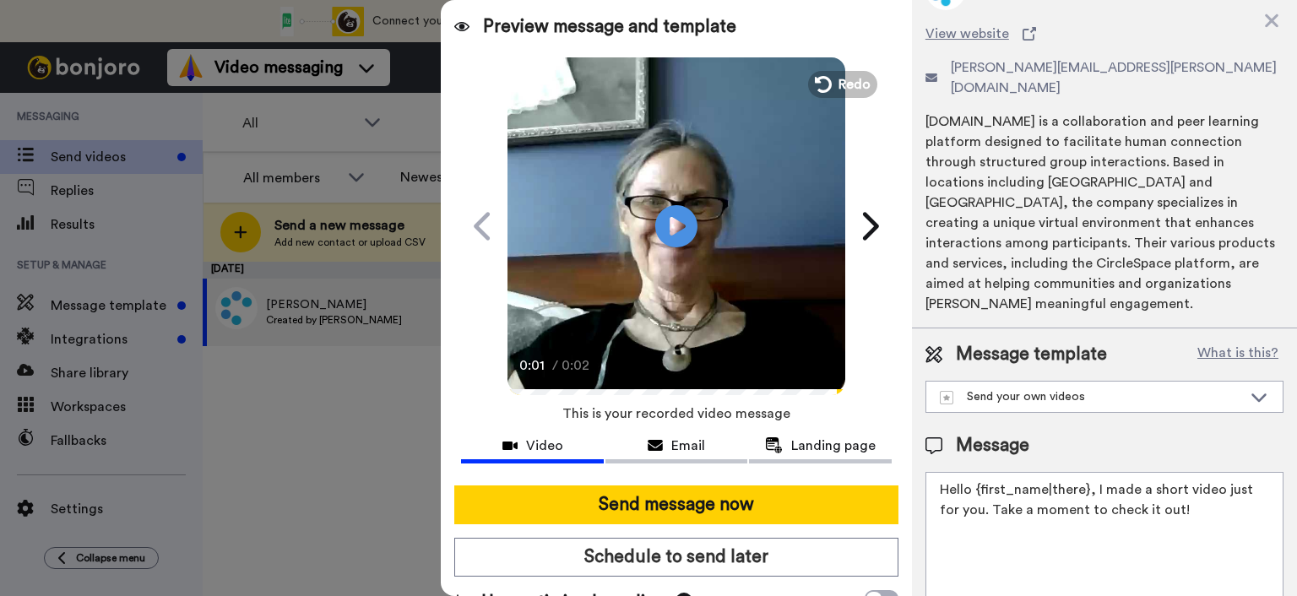 The image size is (1297, 596). Describe the element at coordinates (833, 446) in the screenshot. I see `span: Landing page` at that location.